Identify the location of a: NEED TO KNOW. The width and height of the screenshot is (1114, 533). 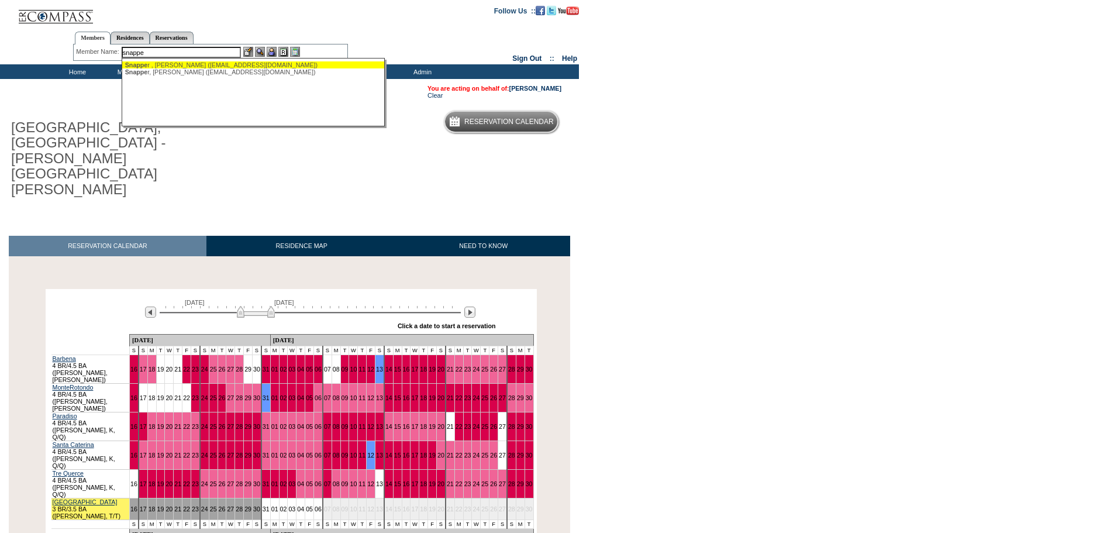
(483, 246).